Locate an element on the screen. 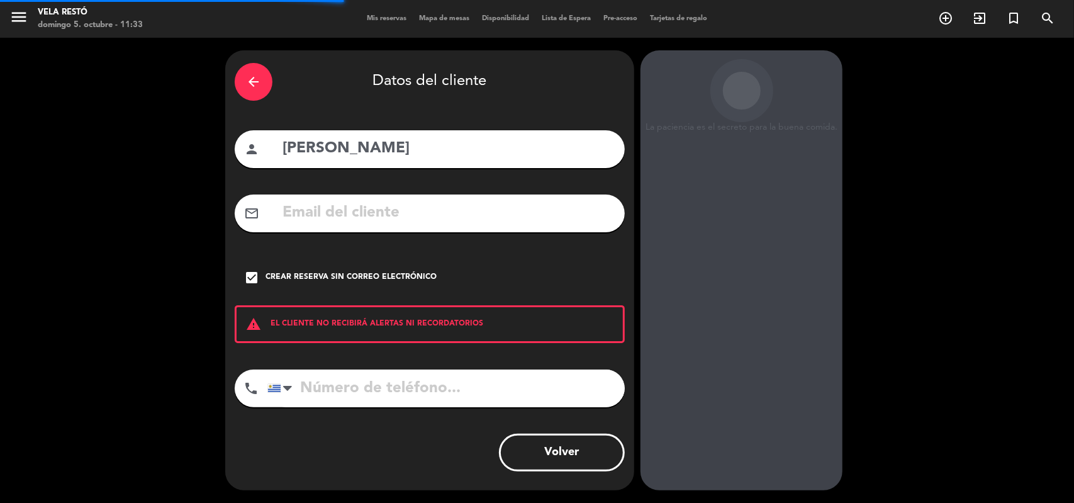 Image resolution: width=1074 pixels, height=503 pixels. div: Uruguay: +598 is located at coordinates (282, 388).